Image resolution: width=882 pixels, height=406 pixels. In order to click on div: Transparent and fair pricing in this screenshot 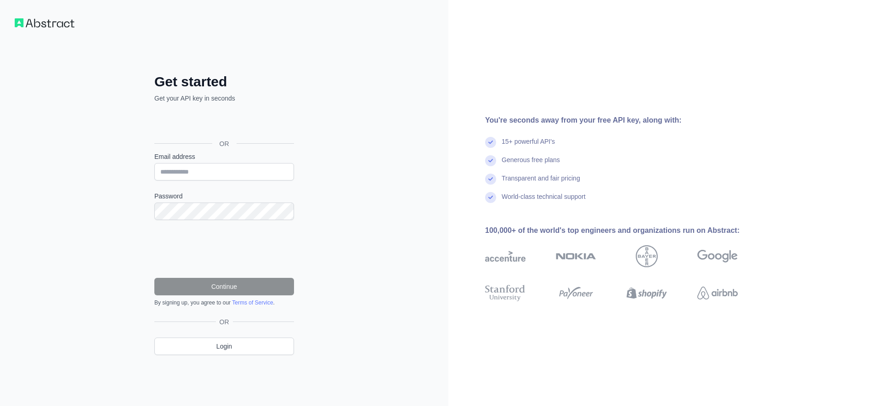, I will do `click(541, 183)`.